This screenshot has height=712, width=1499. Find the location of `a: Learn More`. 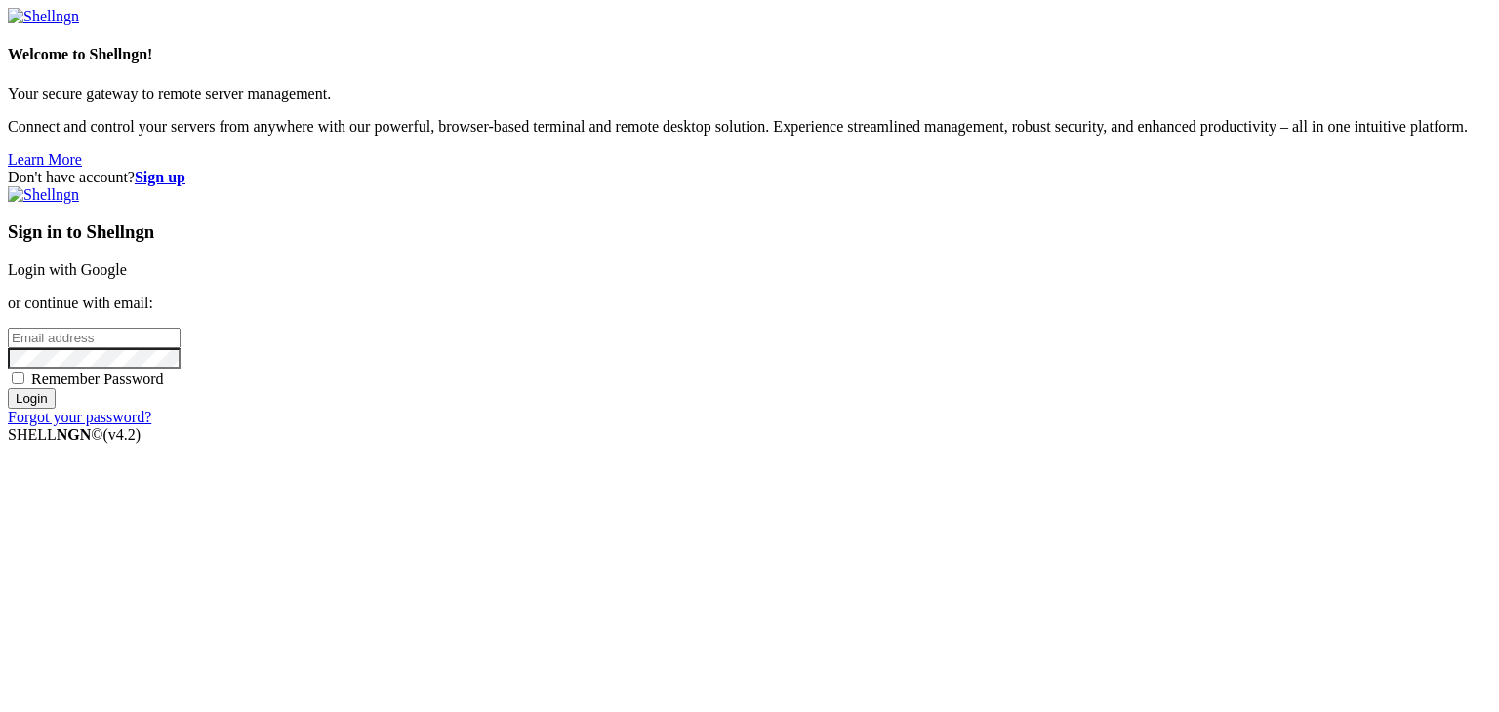

a: Learn More is located at coordinates (45, 159).